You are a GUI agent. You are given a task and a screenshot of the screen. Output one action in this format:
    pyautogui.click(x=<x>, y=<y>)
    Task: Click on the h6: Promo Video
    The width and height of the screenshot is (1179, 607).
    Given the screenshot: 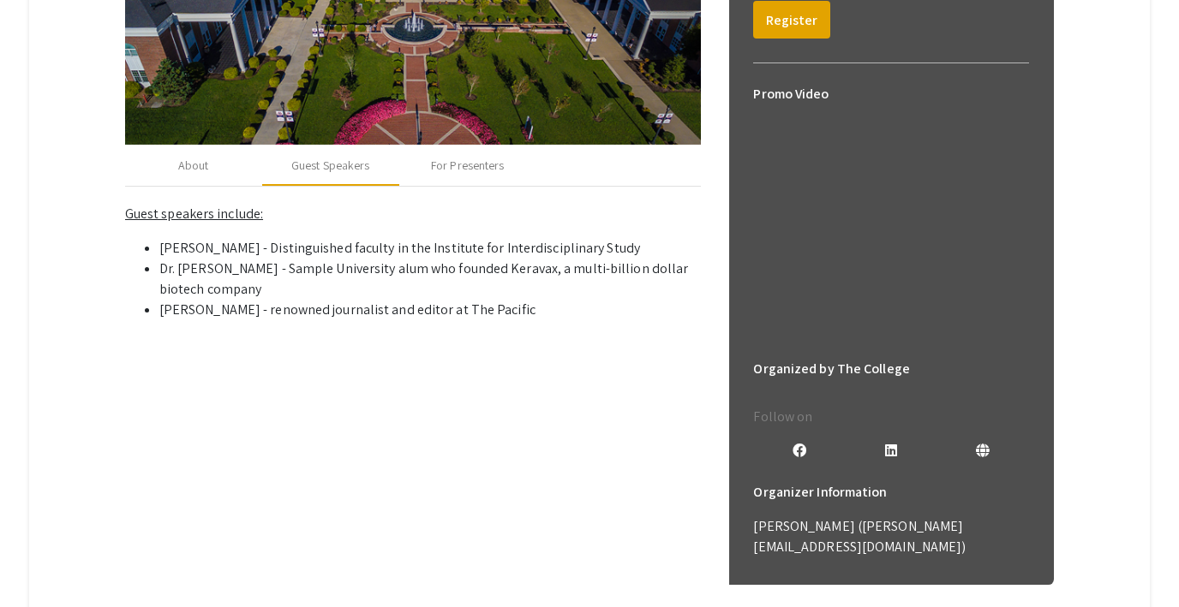 What is the action you would take?
    pyautogui.click(x=891, y=94)
    